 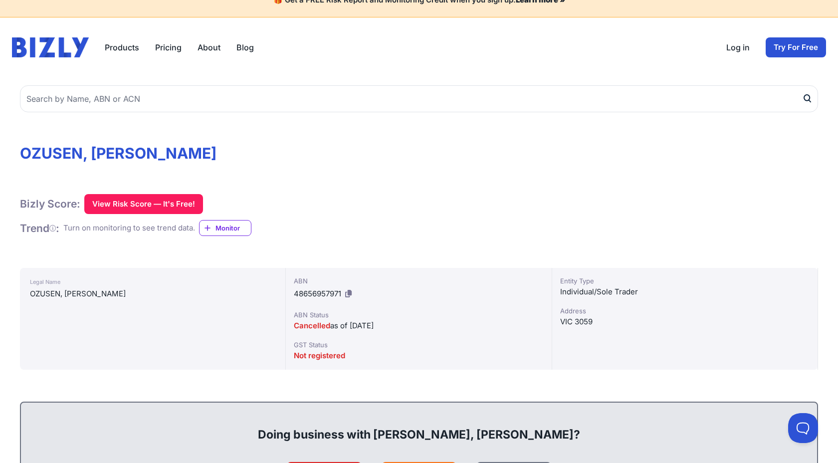 I want to click on div: Individual/Sole Trader, so click(x=685, y=292).